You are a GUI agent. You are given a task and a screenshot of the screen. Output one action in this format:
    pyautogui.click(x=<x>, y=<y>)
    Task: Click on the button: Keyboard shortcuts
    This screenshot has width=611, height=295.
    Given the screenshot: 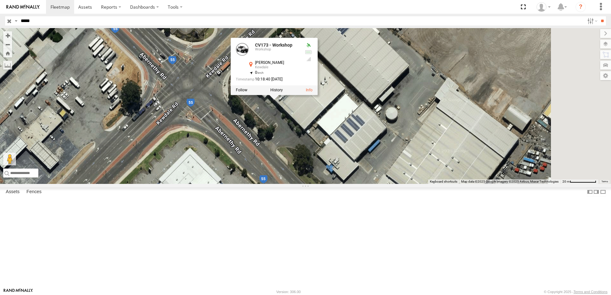 What is the action you would take?
    pyautogui.click(x=443, y=182)
    